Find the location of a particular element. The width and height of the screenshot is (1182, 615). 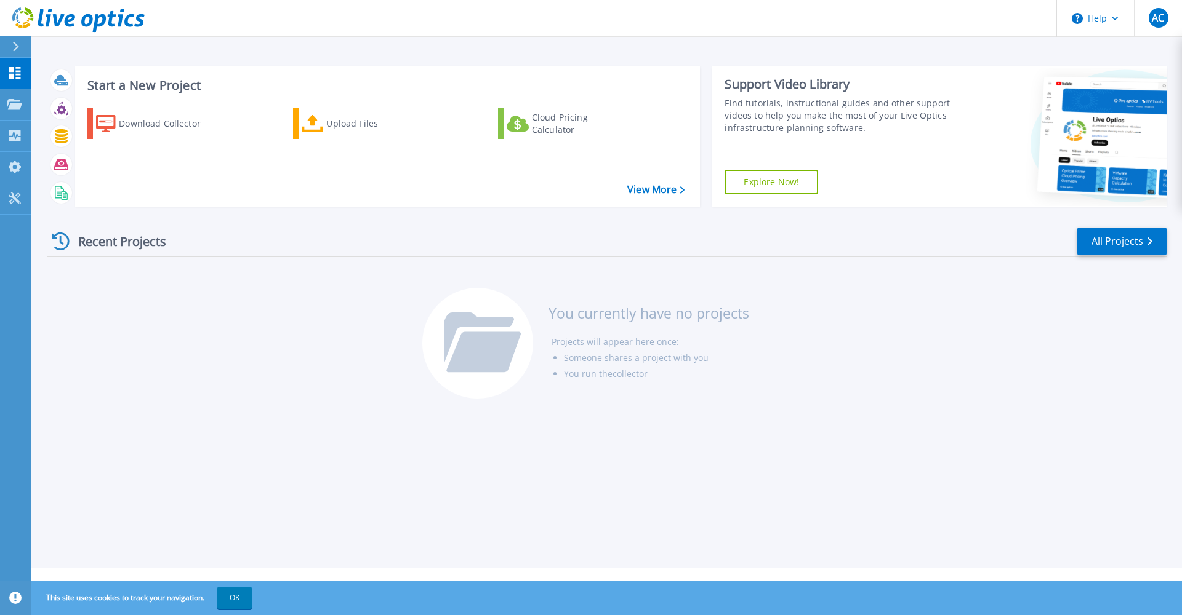

a: View More is located at coordinates (655, 190).